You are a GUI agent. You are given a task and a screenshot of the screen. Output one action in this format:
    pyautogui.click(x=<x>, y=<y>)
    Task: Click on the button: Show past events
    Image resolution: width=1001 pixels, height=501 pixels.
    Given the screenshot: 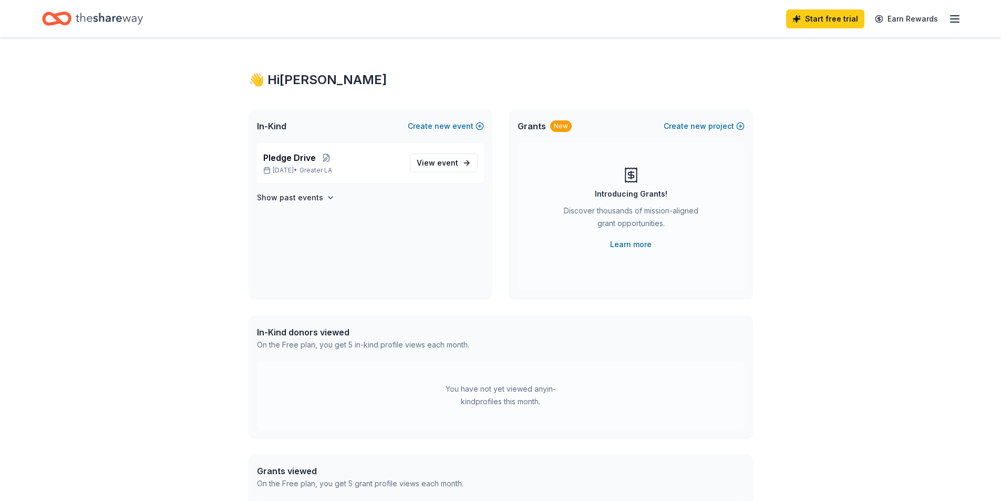 What is the action you would take?
    pyautogui.click(x=296, y=197)
    